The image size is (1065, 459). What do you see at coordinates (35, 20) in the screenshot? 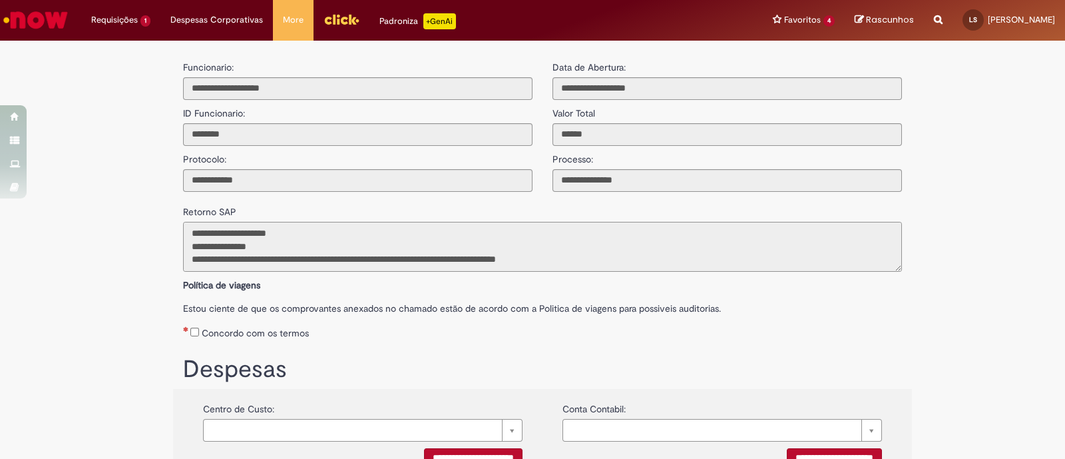
I see `img: ServiceNow` at bounding box center [35, 20].